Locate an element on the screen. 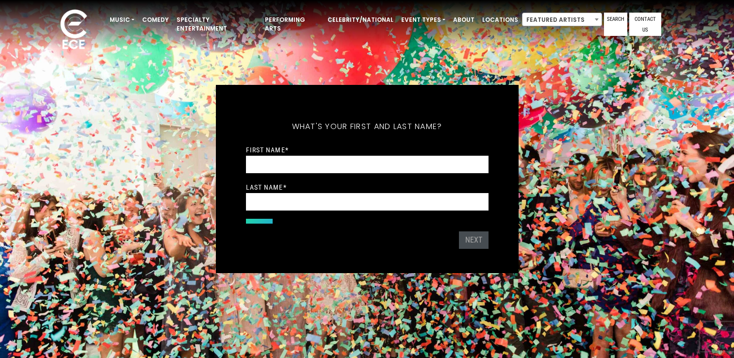 The image size is (734, 358). a: Performing Arts is located at coordinates (292, 24).